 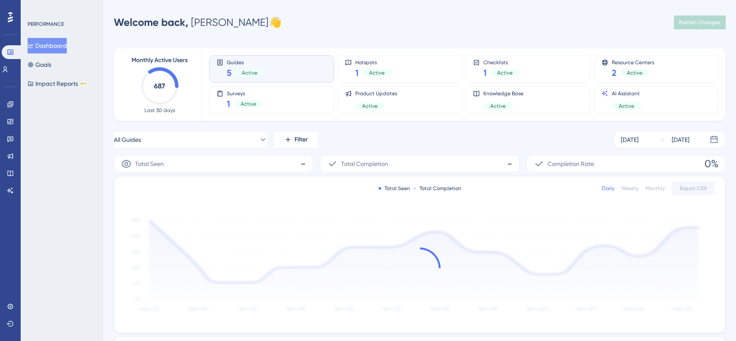 What do you see at coordinates (160, 60) in the screenshot?
I see `span: Monthly Active Users` at bounding box center [160, 60].